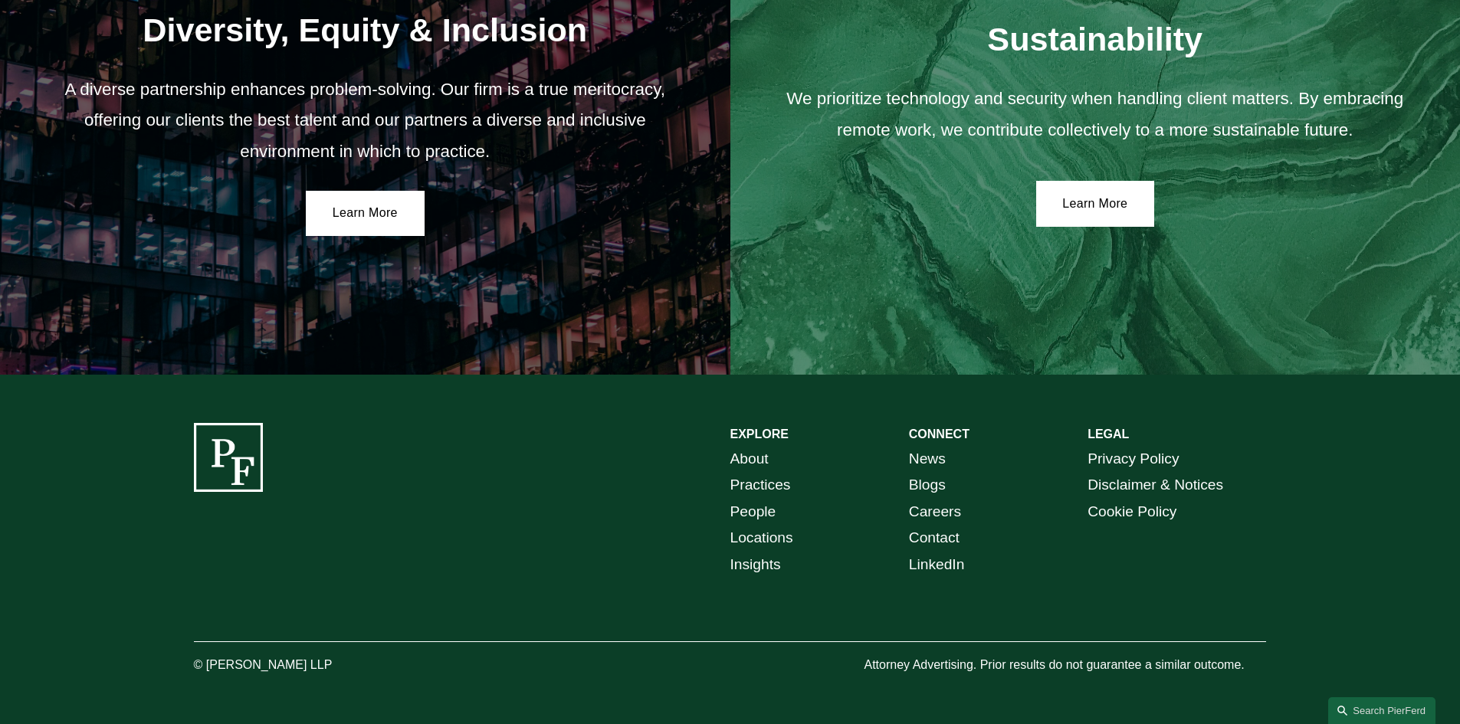 The height and width of the screenshot is (724, 1460). What do you see at coordinates (939, 434) in the screenshot?
I see `strong: CONNECT` at bounding box center [939, 434].